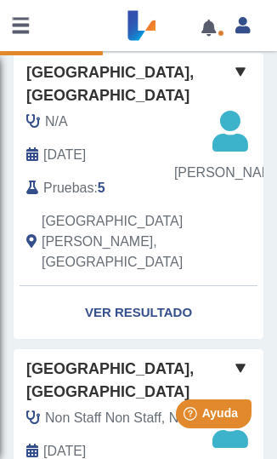  I want to click on span: San Juan, PR, so click(123, 242).